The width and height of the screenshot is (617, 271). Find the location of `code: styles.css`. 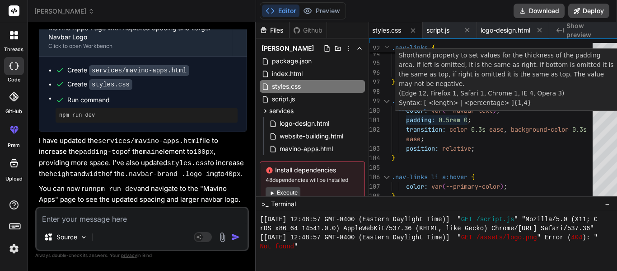

code: styles.css is located at coordinates (188, 163).